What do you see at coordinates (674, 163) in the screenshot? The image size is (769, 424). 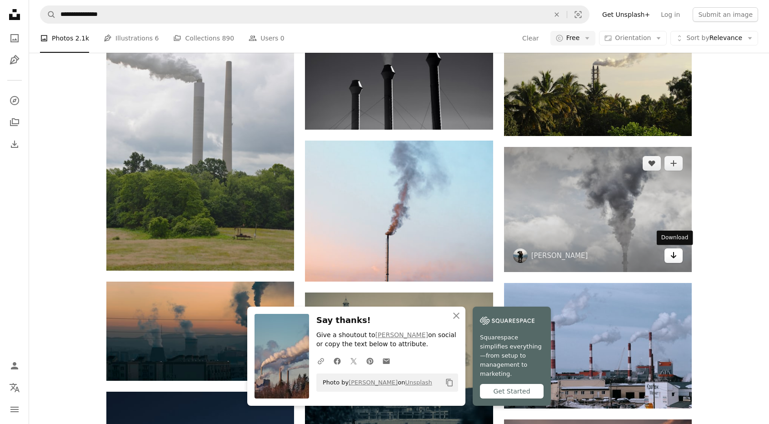 I see `button: Add to Collection` at bounding box center [674, 163].